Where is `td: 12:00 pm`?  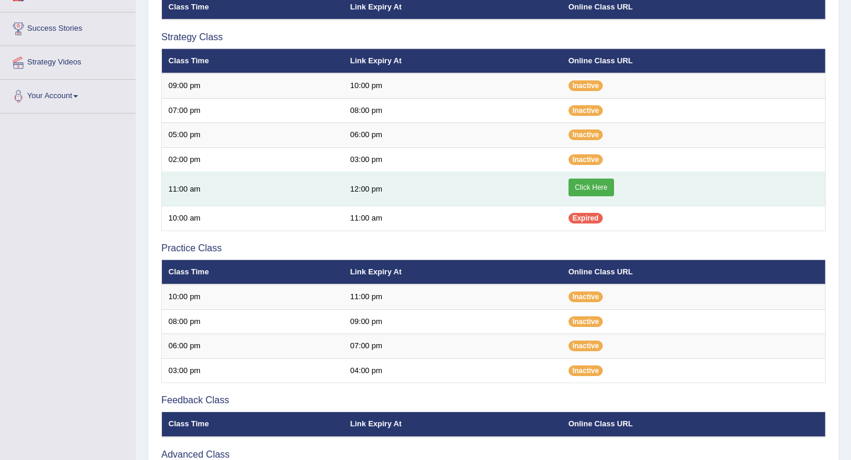
td: 12:00 pm is located at coordinates (453, 189).